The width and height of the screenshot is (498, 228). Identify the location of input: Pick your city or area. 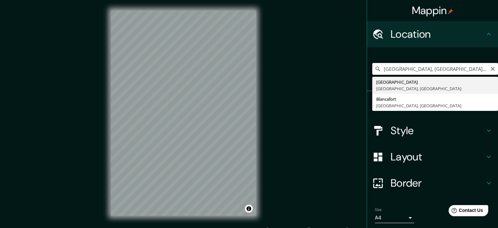
(435, 69).